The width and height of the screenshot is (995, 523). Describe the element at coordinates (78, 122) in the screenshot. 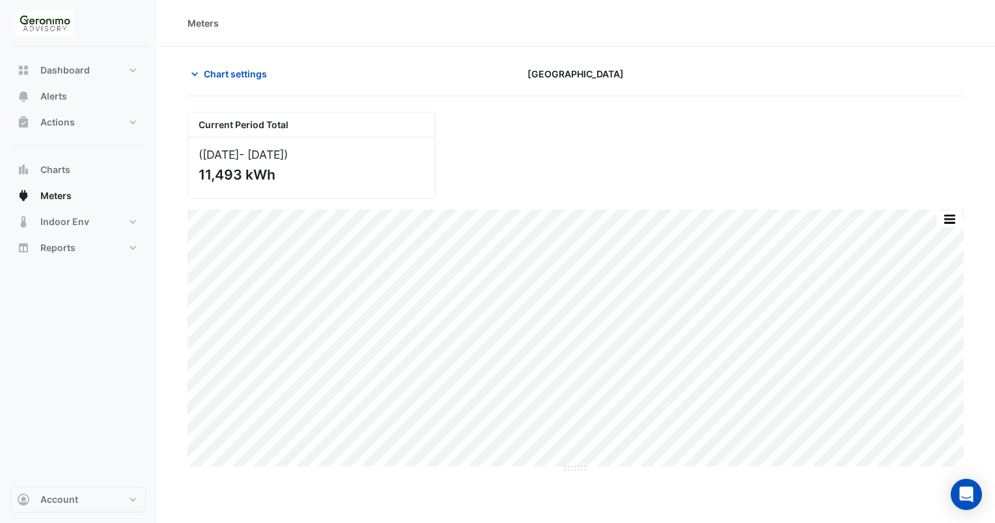

I see `button: Actions` at that location.